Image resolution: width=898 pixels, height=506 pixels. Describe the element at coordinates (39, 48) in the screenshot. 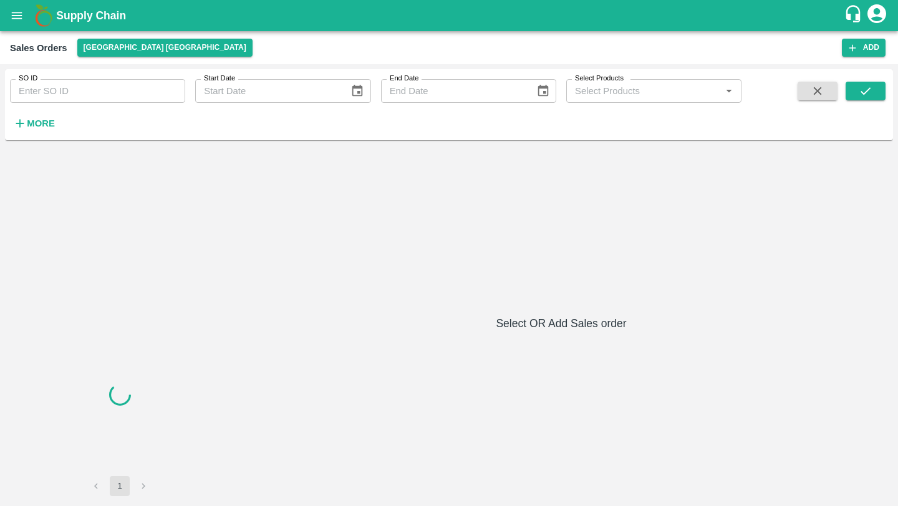

I see `div: Sales Orders` at that location.